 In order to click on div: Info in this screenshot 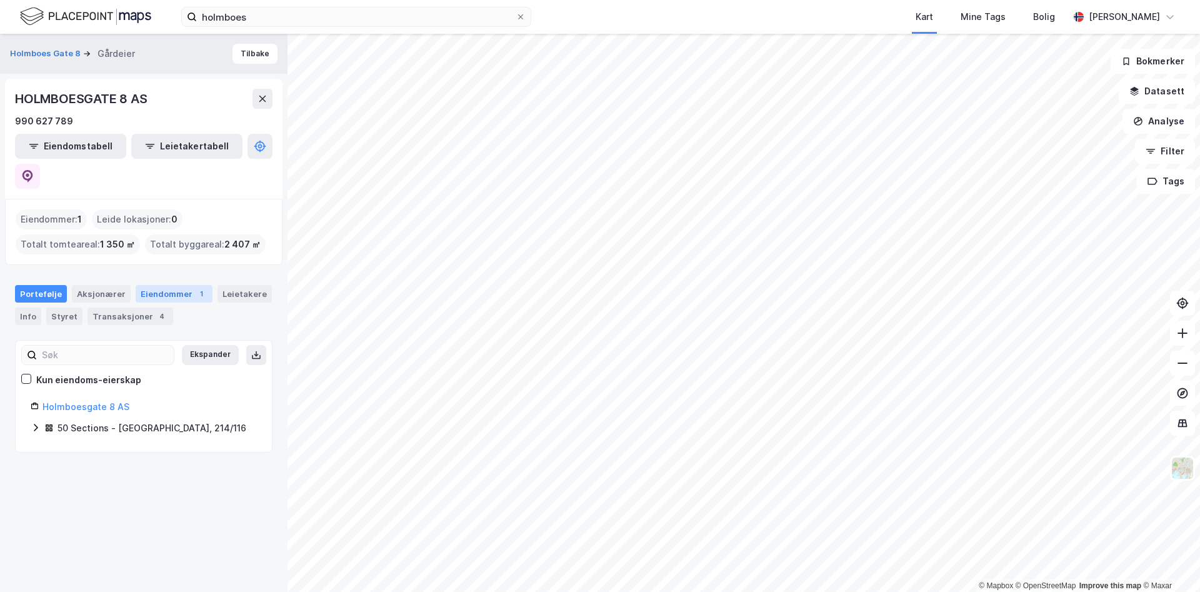, I will do `click(28, 316)`.